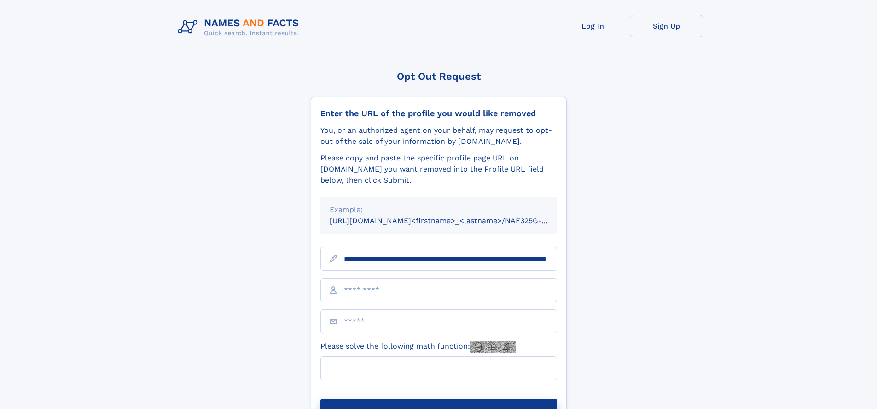 The height and width of the screenshot is (409, 877). I want to click on div: Opt Out Request, so click(439, 76).